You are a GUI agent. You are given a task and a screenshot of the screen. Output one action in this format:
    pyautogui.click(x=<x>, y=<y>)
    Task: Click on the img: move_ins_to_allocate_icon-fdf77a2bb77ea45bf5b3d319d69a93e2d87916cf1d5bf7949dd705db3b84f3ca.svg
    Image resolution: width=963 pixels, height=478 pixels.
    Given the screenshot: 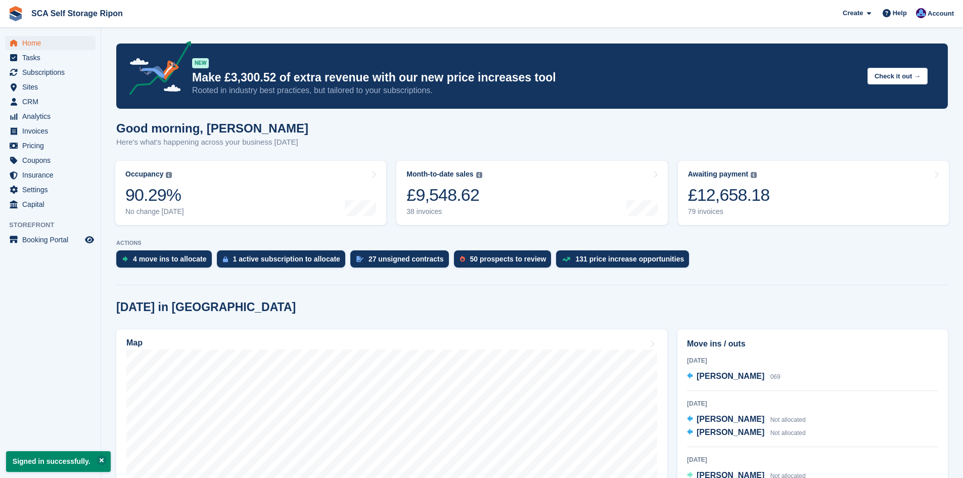 What is the action you would take?
    pyautogui.click(x=125, y=259)
    